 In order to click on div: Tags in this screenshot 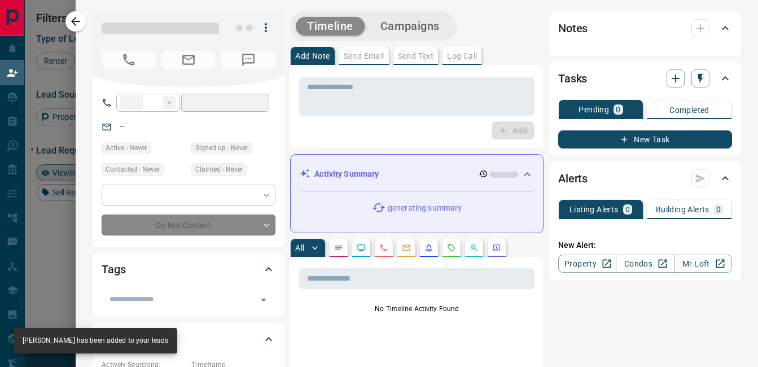, I will do `click(188, 269)`.